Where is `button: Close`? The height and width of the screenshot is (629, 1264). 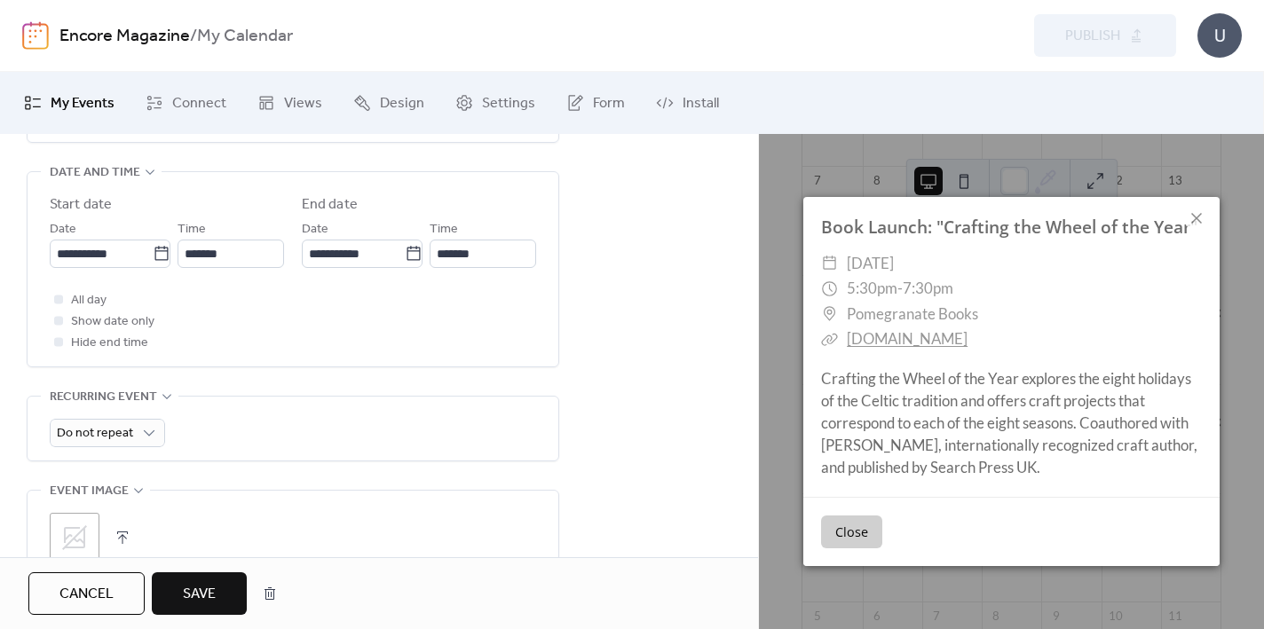
button: Close is located at coordinates (851, 533).